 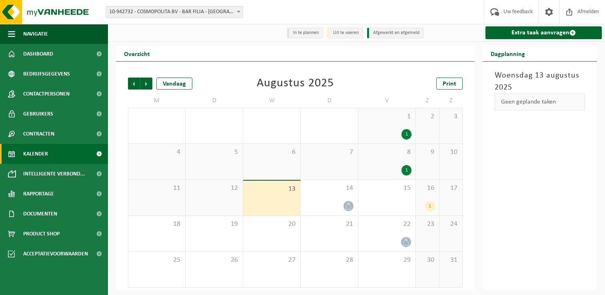 I want to click on div: Augustus 2025, so click(x=295, y=84).